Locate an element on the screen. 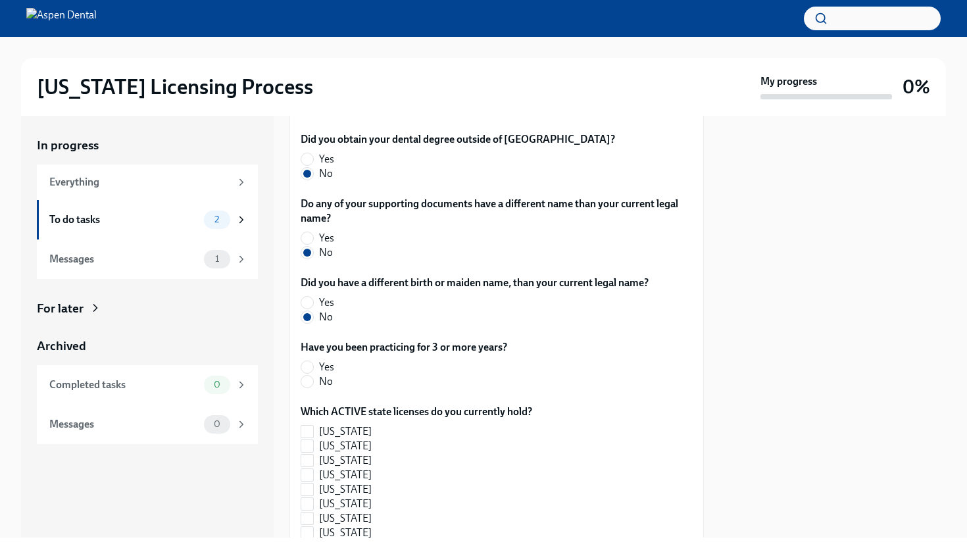 This screenshot has height=552, width=967. label: Which ACTIVE state licenses do you currently hold? is located at coordinates (416, 412).